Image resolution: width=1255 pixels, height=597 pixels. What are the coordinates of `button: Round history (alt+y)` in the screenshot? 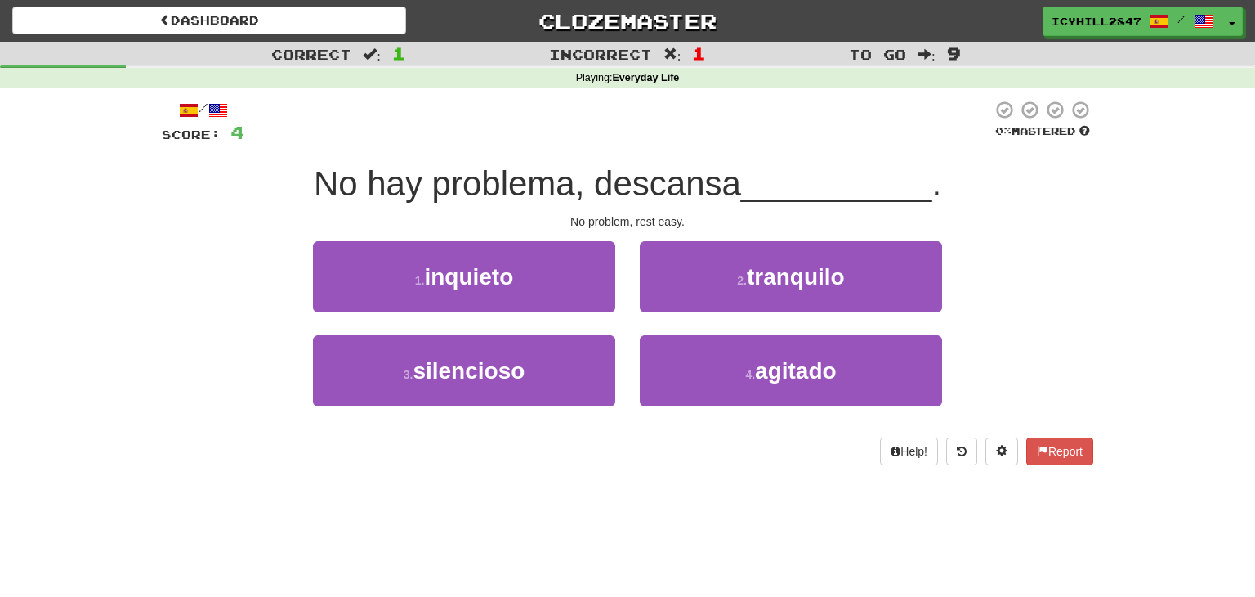 It's located at (962, 451).